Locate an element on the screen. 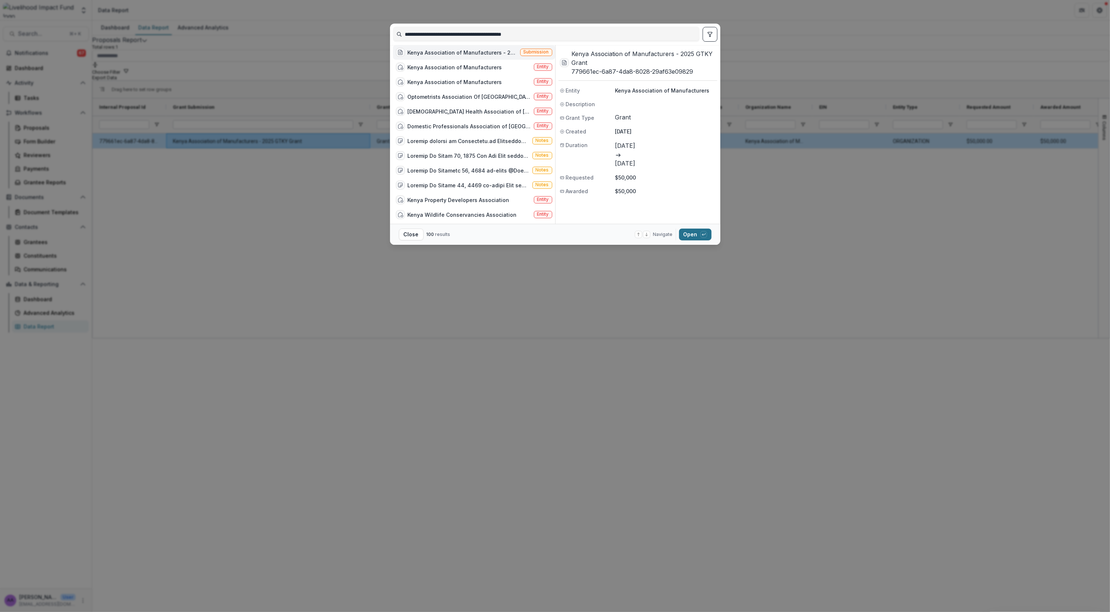 This screenshot has height=612, width=1110. span: results is located at coordinates (443, 234).